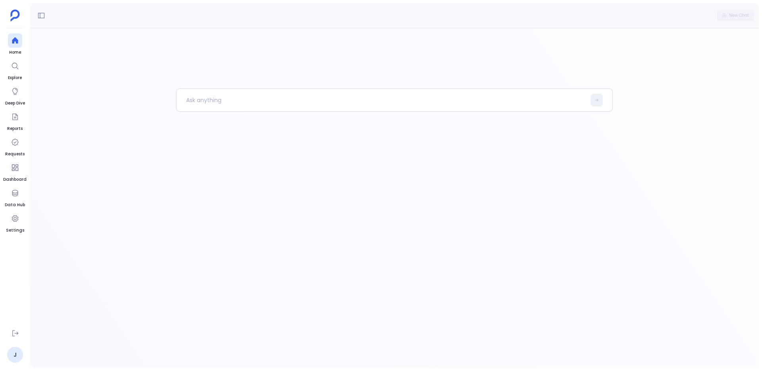  What do you see at coordinates (15, 171) in the screenshot?
I see `a: Dashboard` at bounding box center [15, 171].